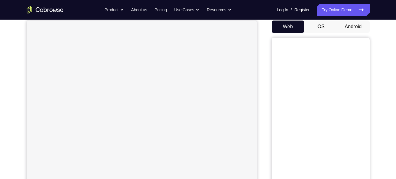 This screenshot has height=179, width=396. Describe the element at coordinates (45, 10) in the screenshot. I see `a: Go to the home page` at that location.